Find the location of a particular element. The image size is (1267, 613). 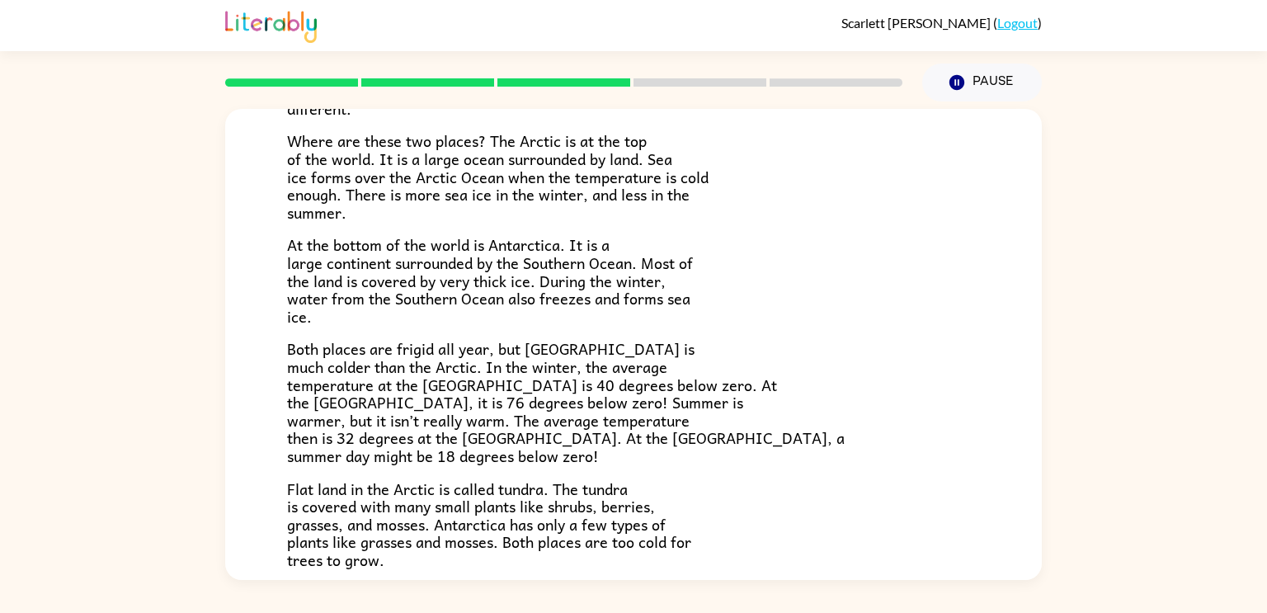

span: Where are these two places? The Arctic is at the top of the world. It is a large ocean surrounded... is located at coordinates (498, 176).